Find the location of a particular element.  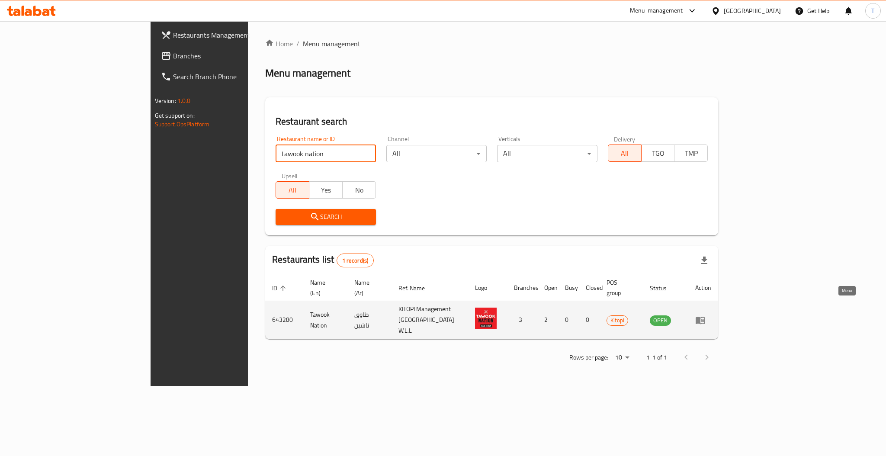

nav: breadcrumb is located at coordinates (491, 44).